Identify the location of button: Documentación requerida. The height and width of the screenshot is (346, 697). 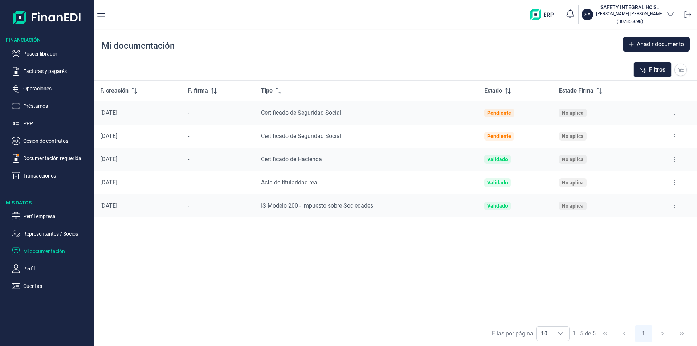
(52, 158).